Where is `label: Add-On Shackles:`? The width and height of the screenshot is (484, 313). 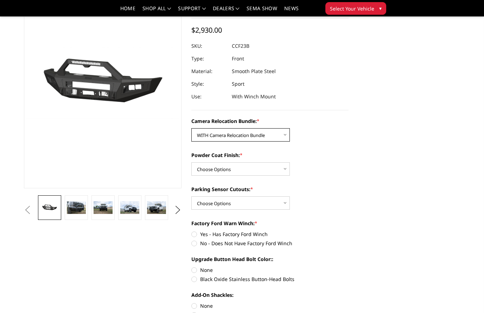 label: Add-On Shackles: is located at coordinates (270, 295).